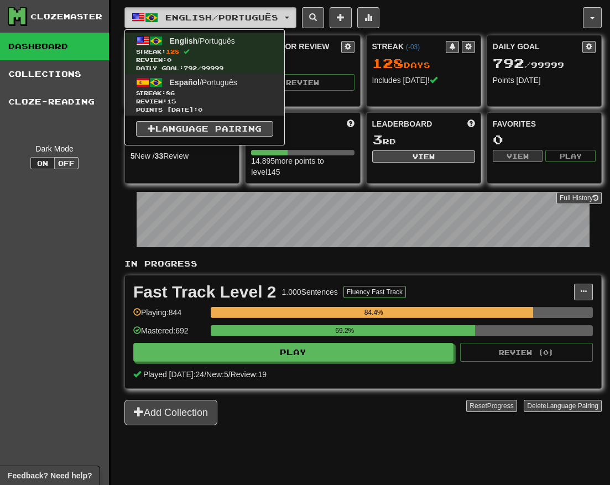  What do you see at coordinates (491, 406) in the screenshot?
I see `button: ResetProgress` at bounding box center [491, 406].